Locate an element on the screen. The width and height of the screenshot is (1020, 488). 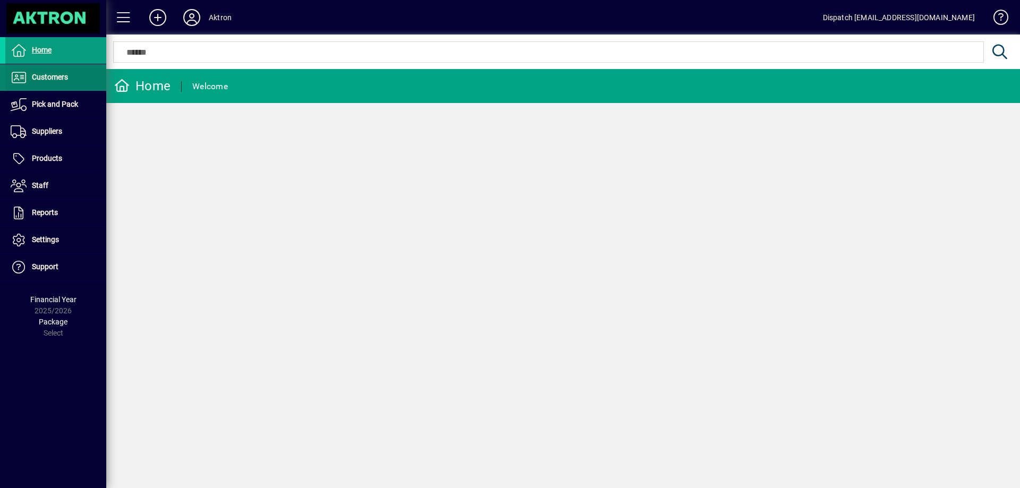
span: Reports is located at coordinates (45, 213).